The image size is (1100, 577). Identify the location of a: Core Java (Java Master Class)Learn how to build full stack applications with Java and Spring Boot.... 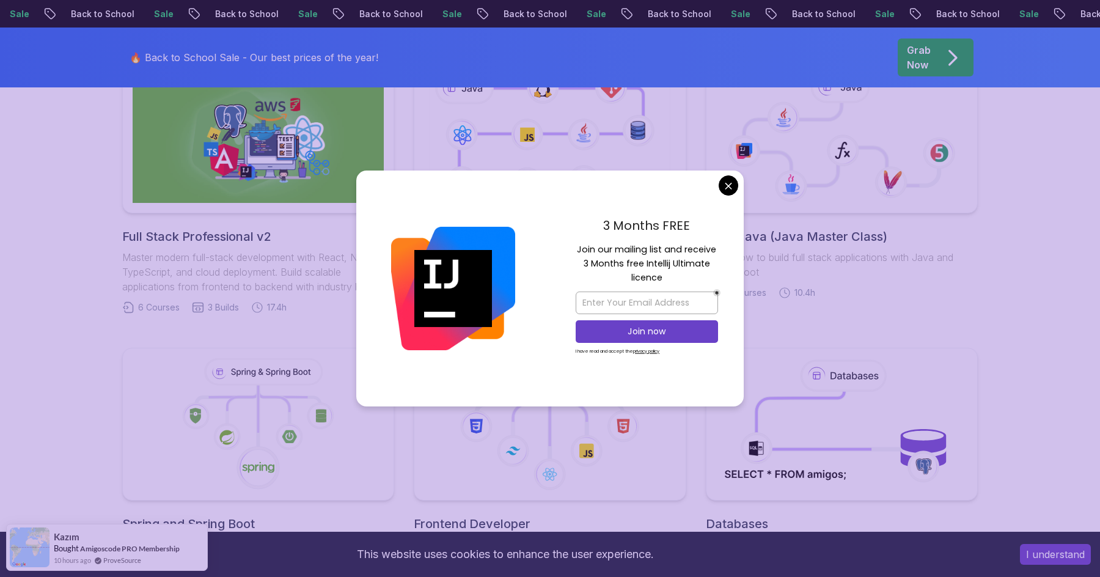
(841, 180).